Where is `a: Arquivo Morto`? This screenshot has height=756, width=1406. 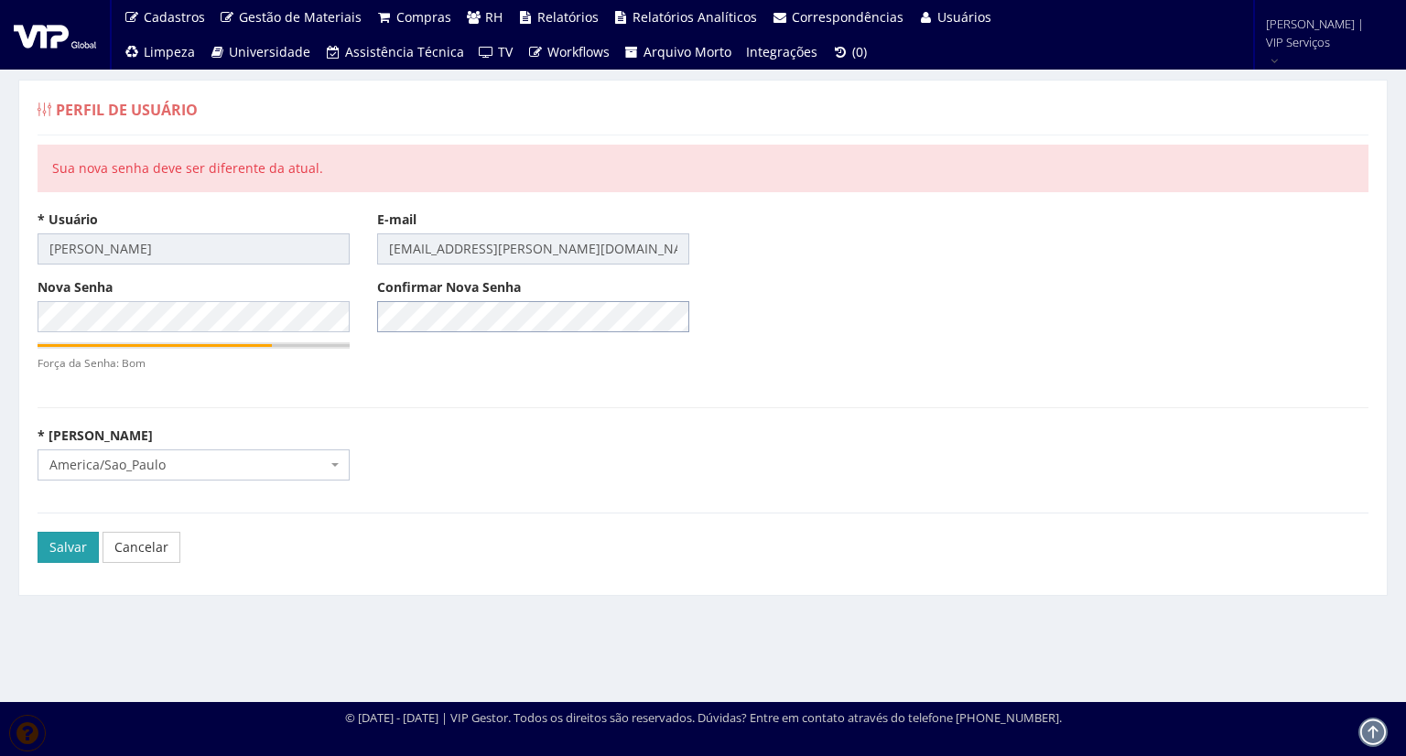 a: Arquivo Morto is located at coordinates (678, 52).